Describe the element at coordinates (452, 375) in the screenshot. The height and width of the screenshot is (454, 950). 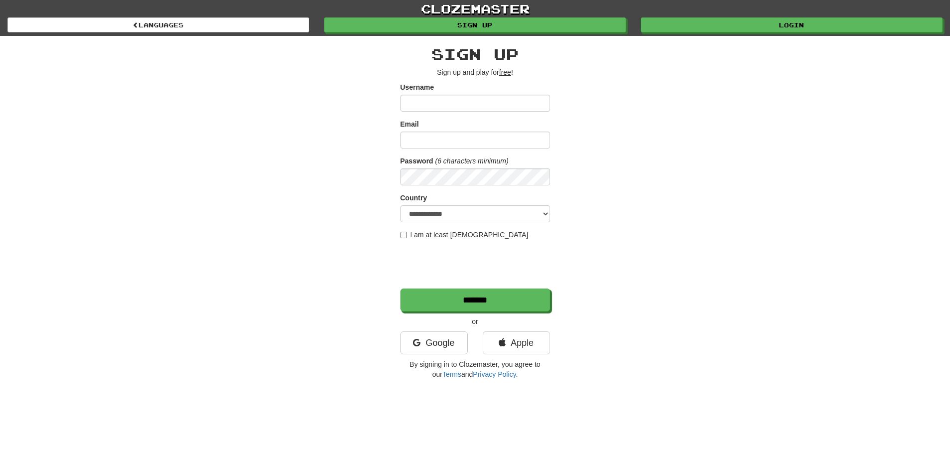
I see `a: Terms` at that location.